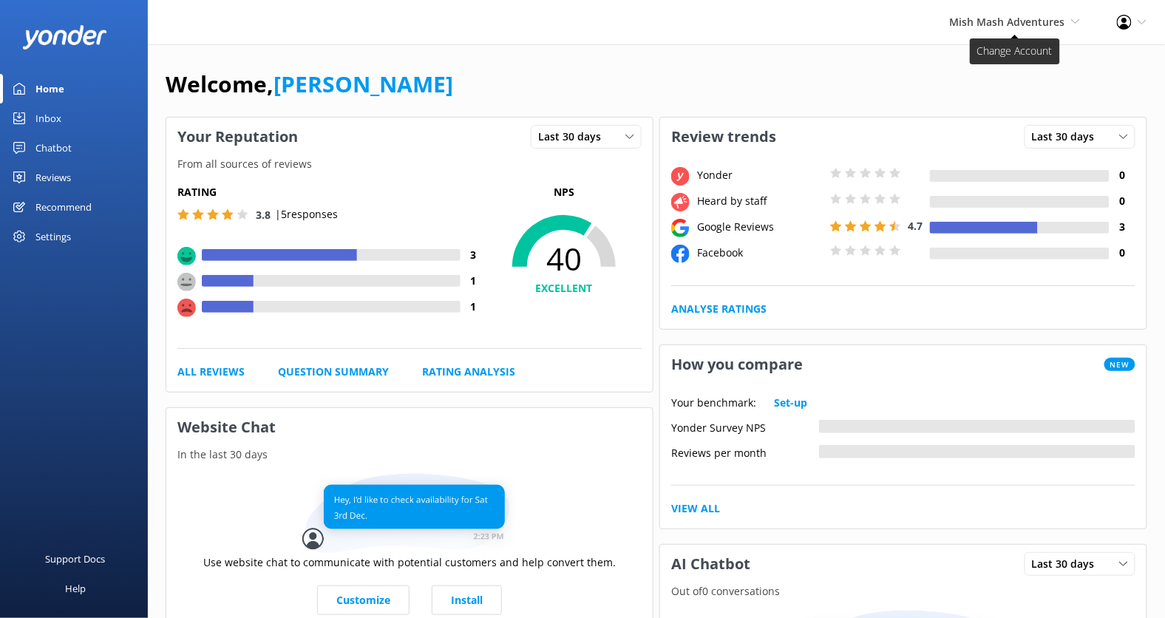 Image resolution: width=1165 pixels, height=618 pixels. I want to click on h3: Your Reputation, so click(237, 137).